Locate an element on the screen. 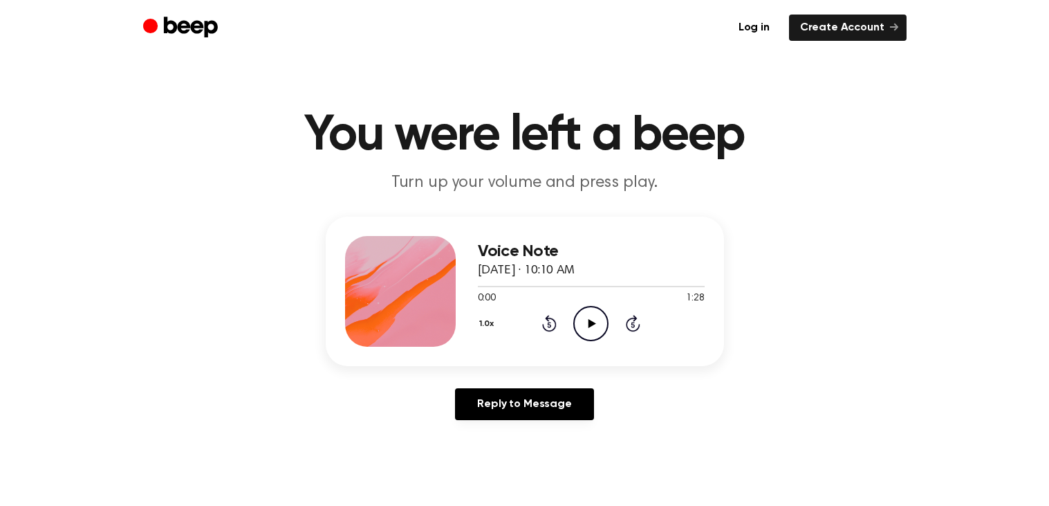  a: Reply to Message is located at coordinates (524, 404).